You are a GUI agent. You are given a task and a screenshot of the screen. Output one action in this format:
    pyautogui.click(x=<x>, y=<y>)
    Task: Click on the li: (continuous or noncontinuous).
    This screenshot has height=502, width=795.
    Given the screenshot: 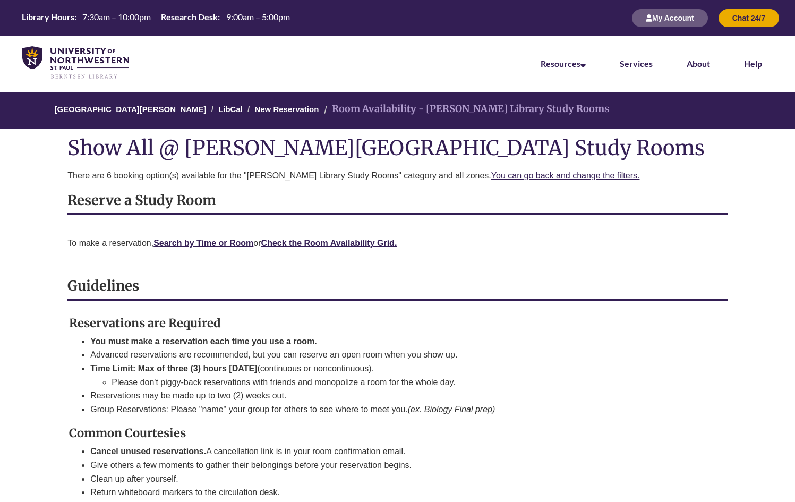 What is the action you would take?
    pyautogui.click(x=396, y=375)
    